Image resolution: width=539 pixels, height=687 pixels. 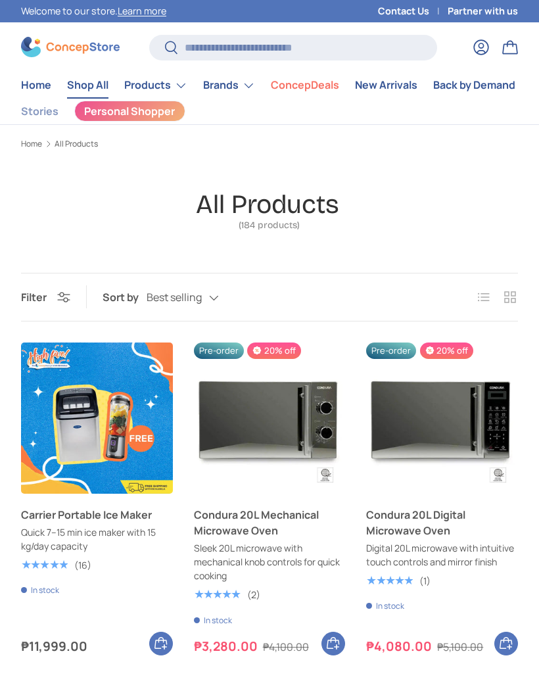 I want to click on span: Filter, so click(x=34, y=297).